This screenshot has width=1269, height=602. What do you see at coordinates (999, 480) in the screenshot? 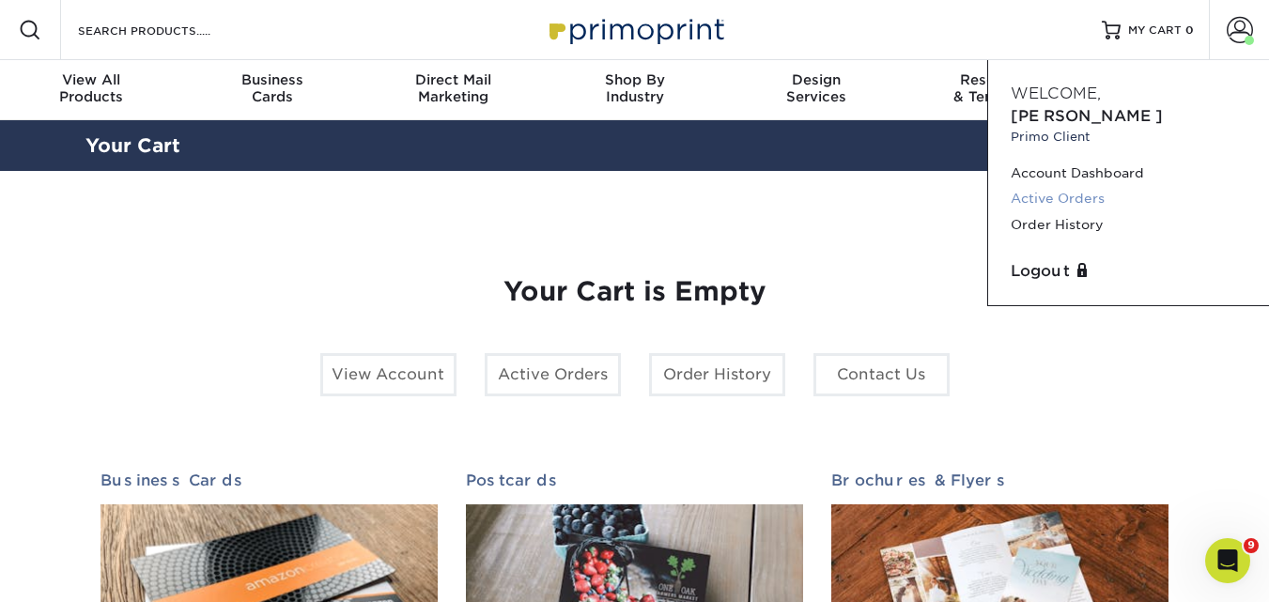
I see `h2: Brochures & Flyers` at bounding box center [999, 480].